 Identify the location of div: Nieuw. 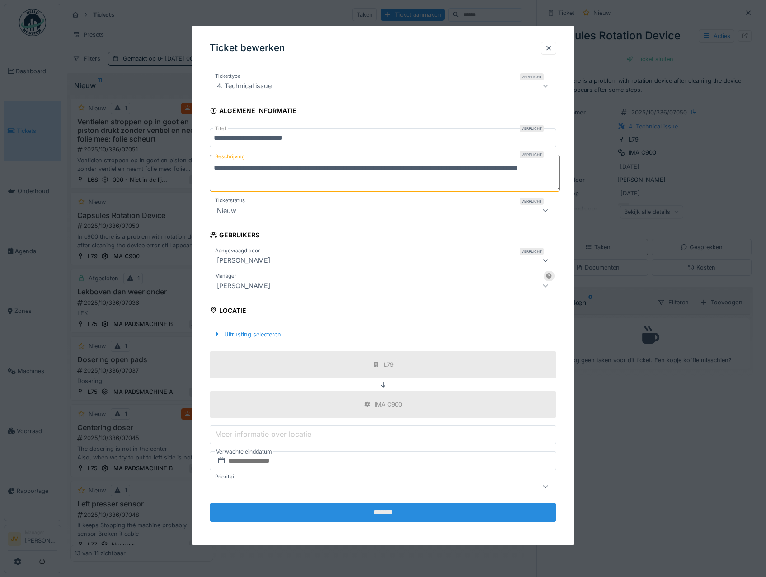
(227, 211).